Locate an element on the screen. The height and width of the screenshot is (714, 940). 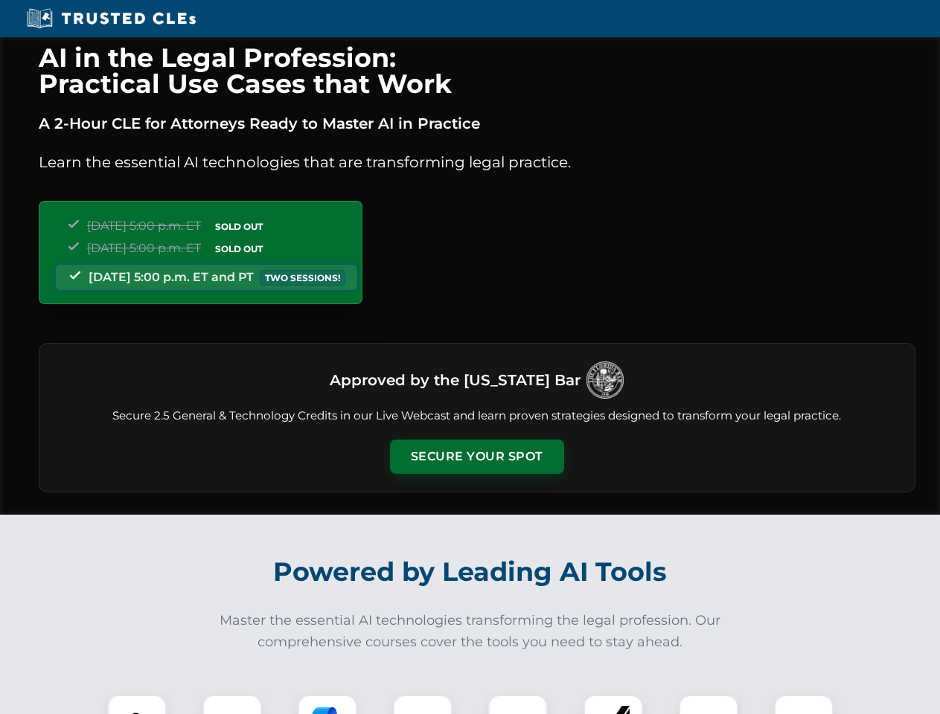
p: Learn the essential AI technologies that are transforming legal practice. is located at coordinates (477, 162).